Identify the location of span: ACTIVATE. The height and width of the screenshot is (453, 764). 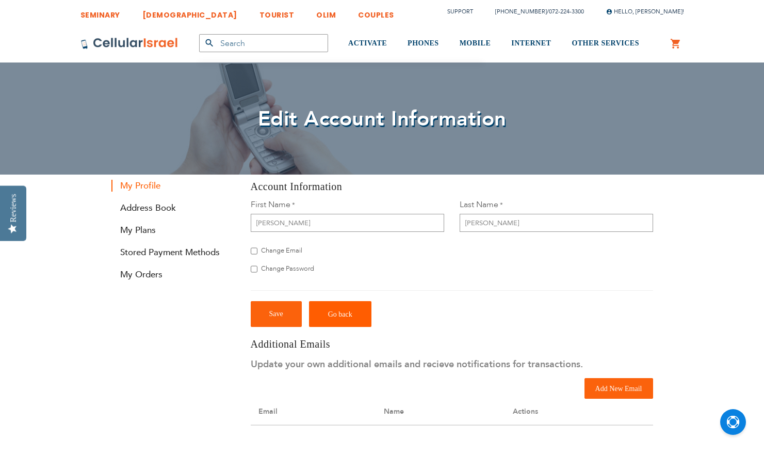
(367, 43).